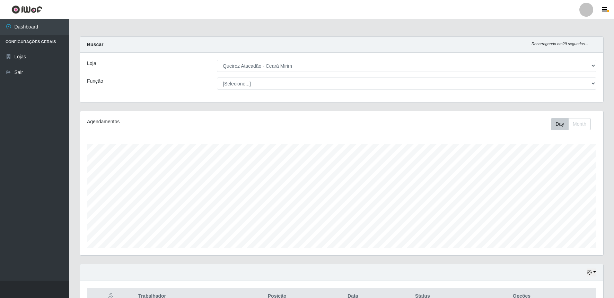 The width and height of the screenshot is (614, 298). I want to click on label: Função, so click(95, 81).